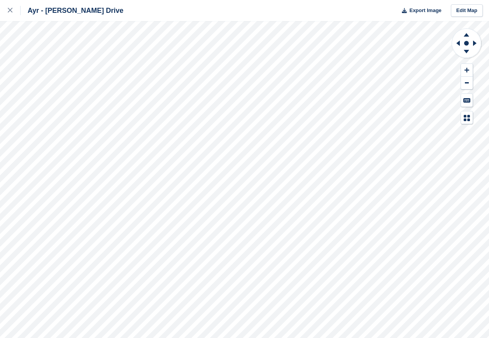 This screenshot has width=489, height=338. What do you see at coordinates (467, 83) in the screenshot?
I see `button: Zoom Out` at bounding box center [467, 83].